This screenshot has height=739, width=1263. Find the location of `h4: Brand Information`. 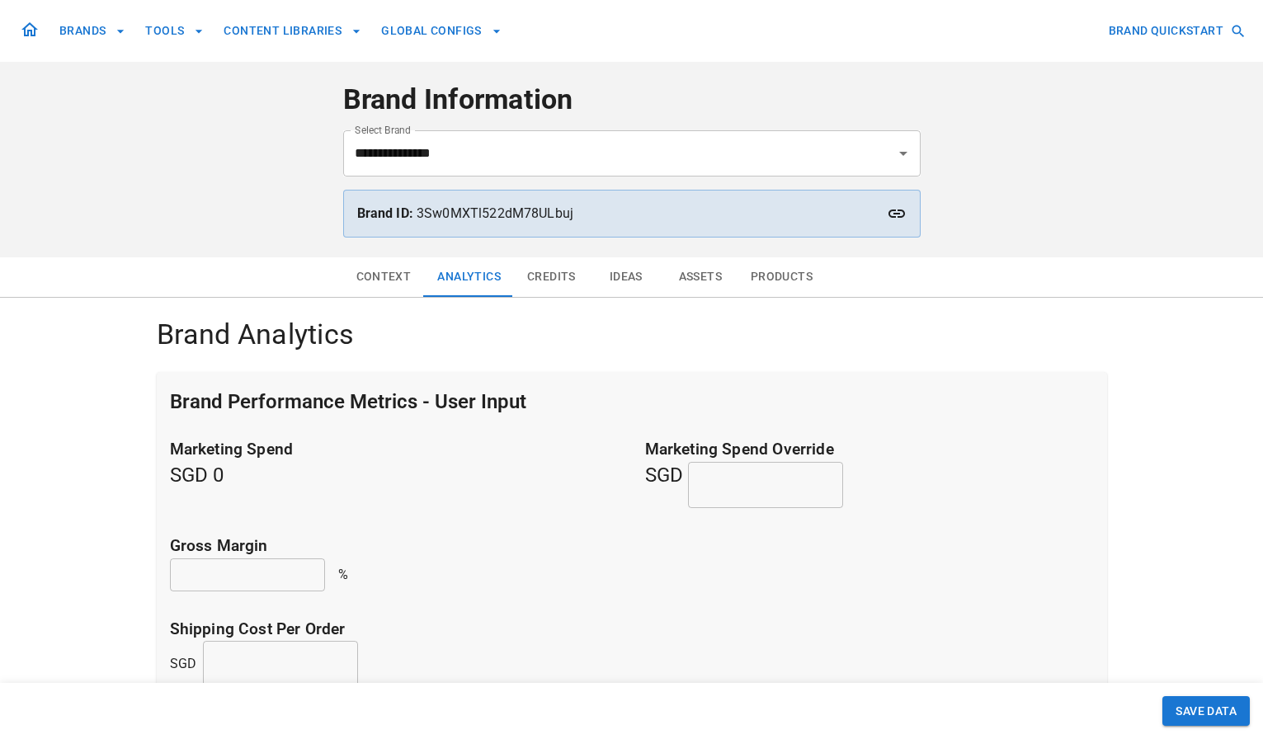

h4: Brand Information is located at coordinates (632, 100).